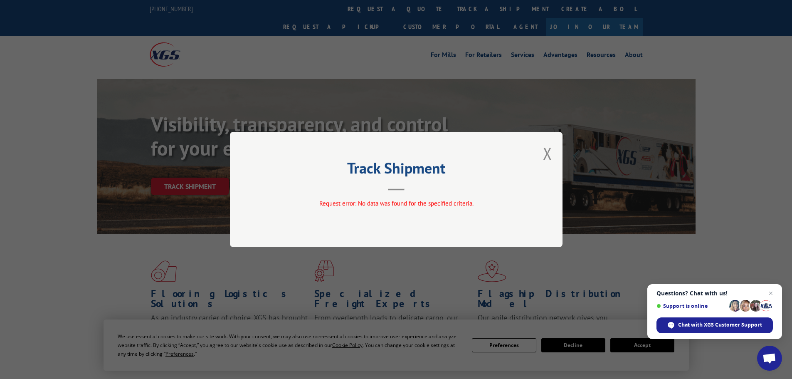  What do you see at coordinates (396, 170) in the screenshot?
I see `h2: Track Shipment` at bounding box center [396, 170].